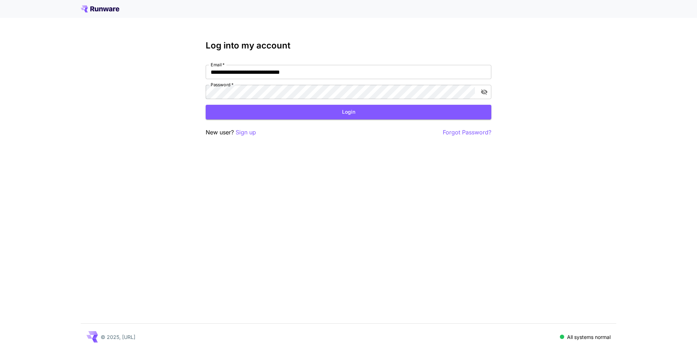  Describe the element at coordinates (246, 132) in the screenshot. I see `button: Sign up` at that location.